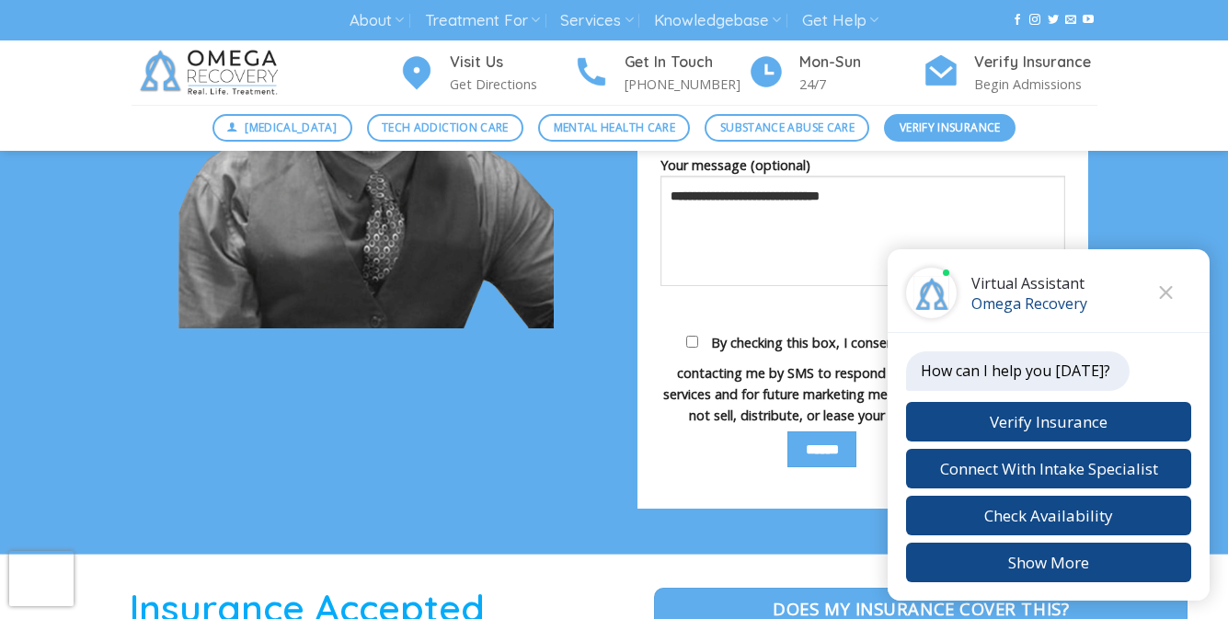 The image size is (1228, 619). I want to click on span: Substance Abuse Care, so click(787, 127).